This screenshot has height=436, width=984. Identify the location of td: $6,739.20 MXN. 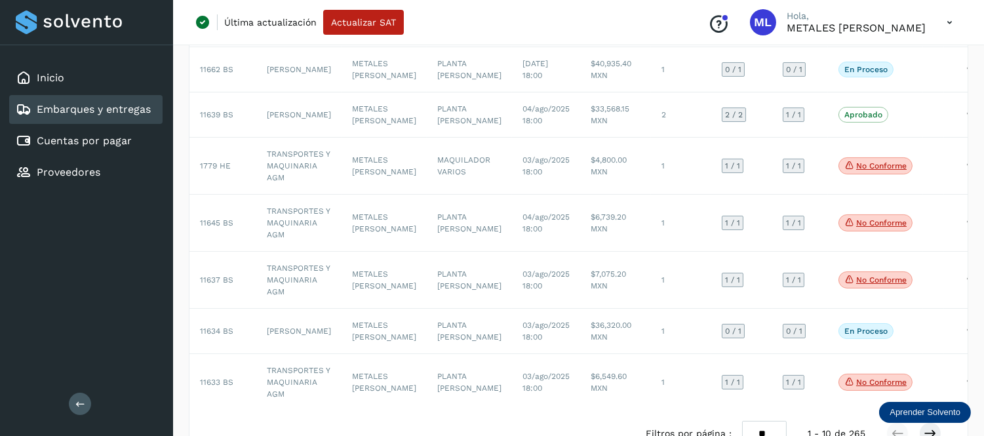
(616, 223).